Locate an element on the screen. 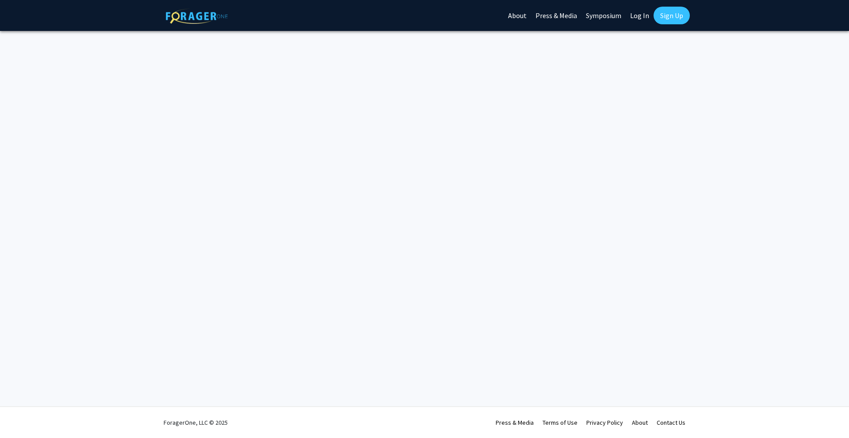  a: About is located at coordinates (640, 423).